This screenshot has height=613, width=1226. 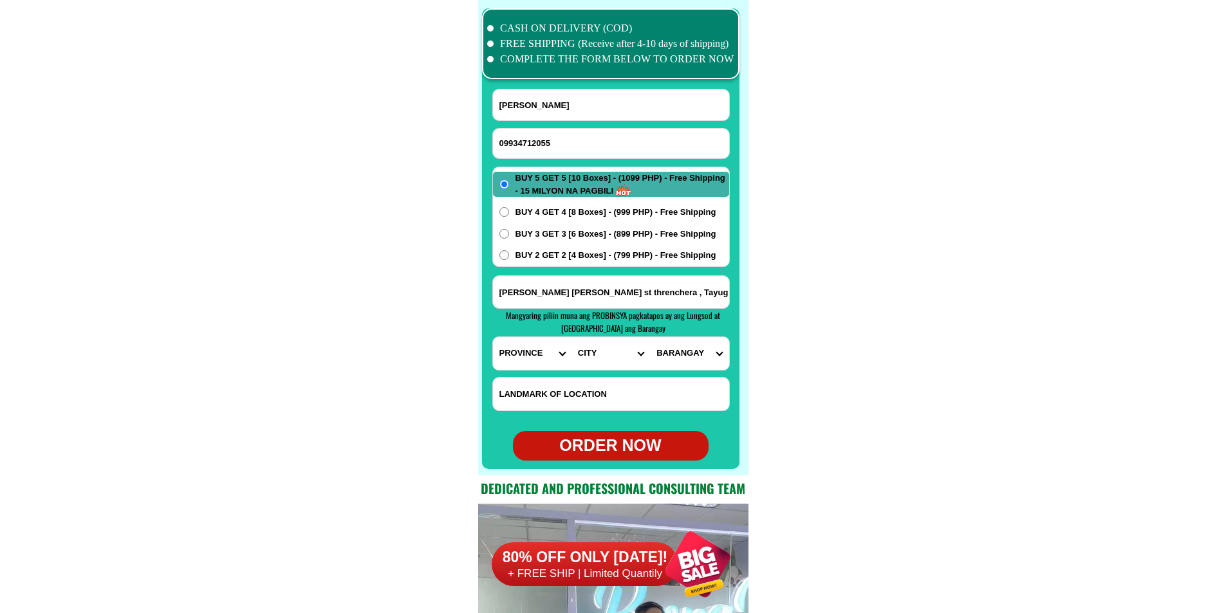 I want to click on h6: + FREE SHIP | Limited Quantily, so click(x=585, y=574).